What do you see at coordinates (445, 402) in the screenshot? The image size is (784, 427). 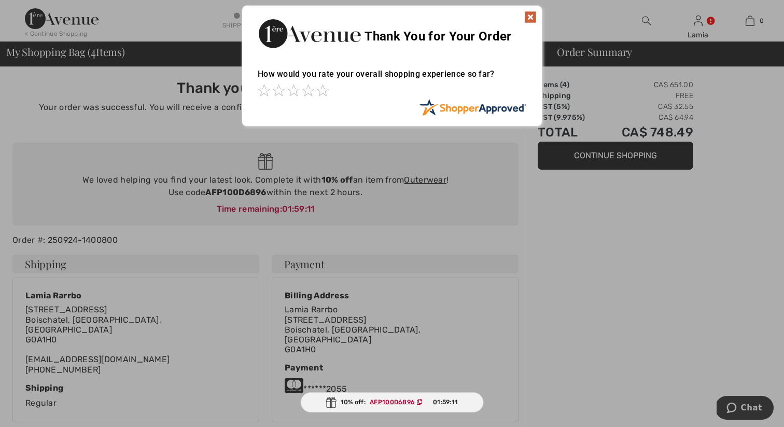 I see `span: 01:59:11` at bounding box center [445, 402].